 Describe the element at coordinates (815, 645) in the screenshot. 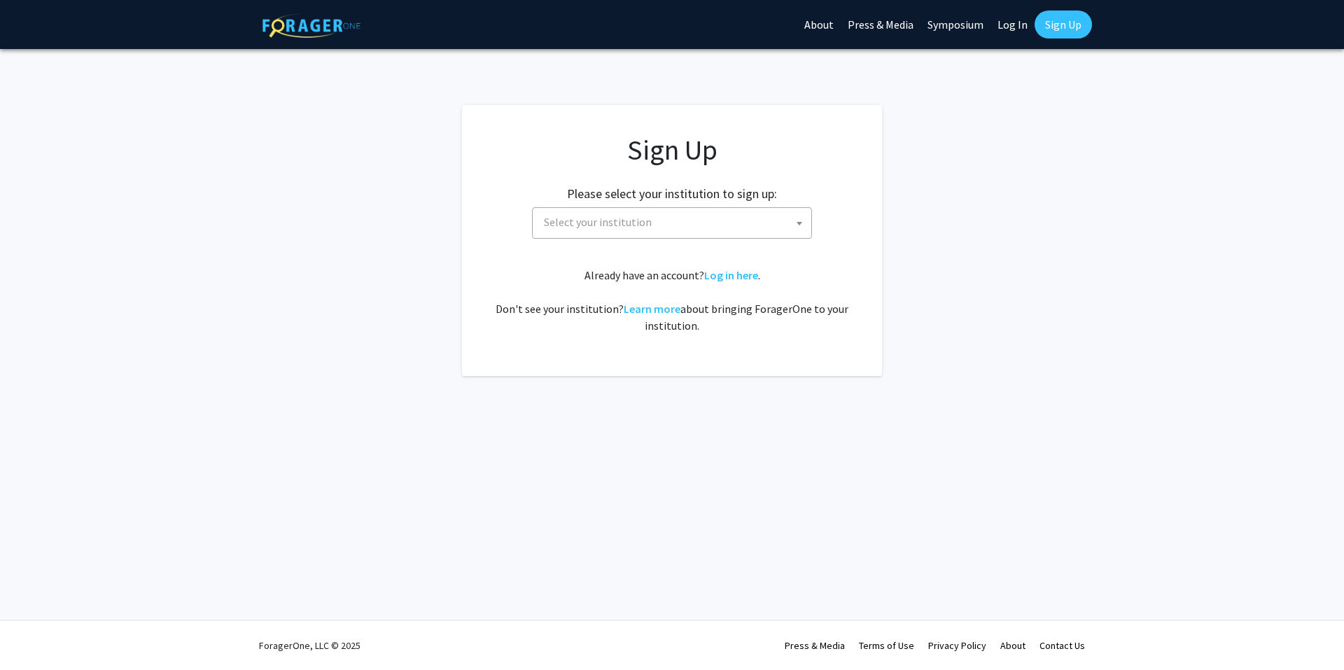

I see `a: Press & Media` at that location.